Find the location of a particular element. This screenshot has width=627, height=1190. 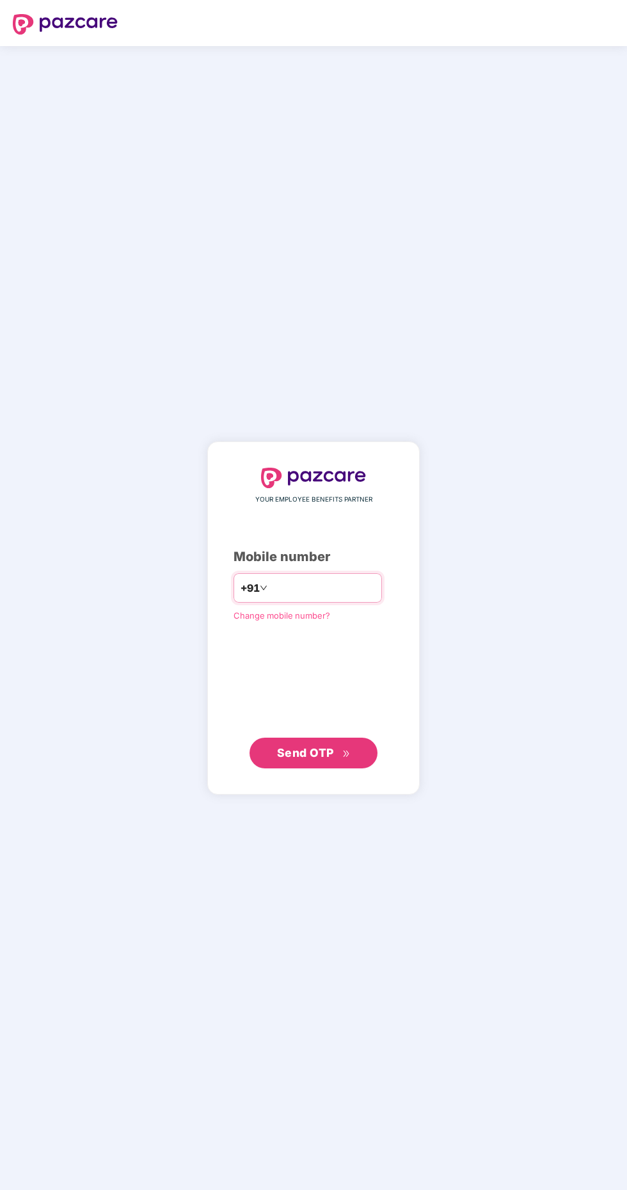

span: Send OTP is located at coordinates (305, 752).